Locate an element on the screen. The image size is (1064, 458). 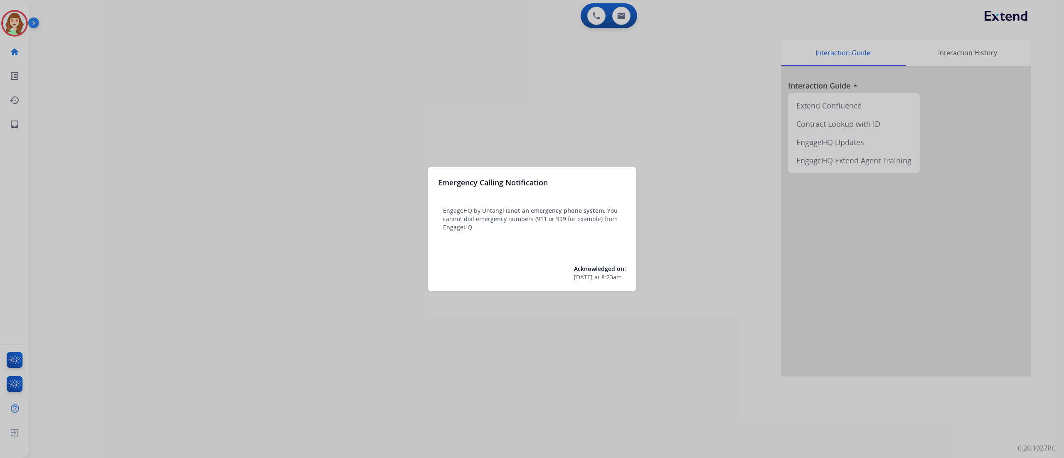
p: EngageHQ by Untangl is . You cannot dial emergency numbers (911 or 999 for example) from EngageHQ. is located at coordinates (532, 219).